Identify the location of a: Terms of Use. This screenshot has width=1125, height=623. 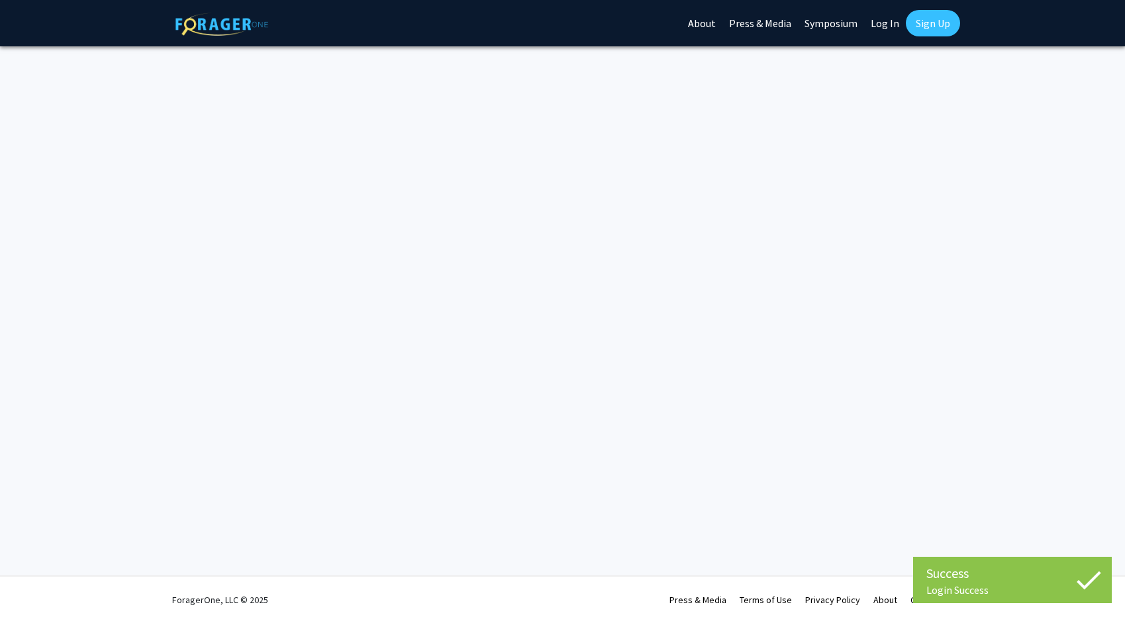
(766, 600).